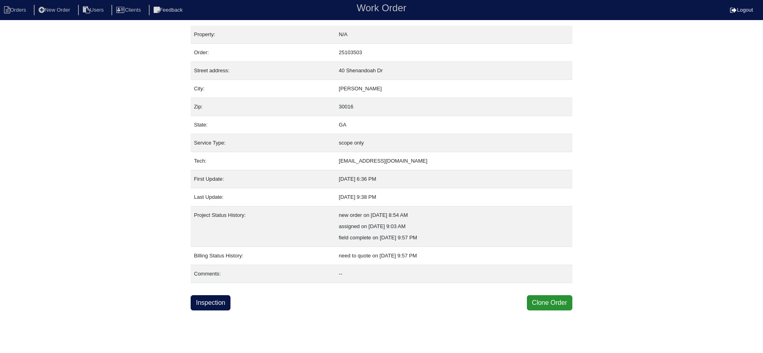 The height and width of the screenshot is (353, 763). Describe the element at coordinates (263, 161) in the screenshot. I see `td: Tech:` at that location.